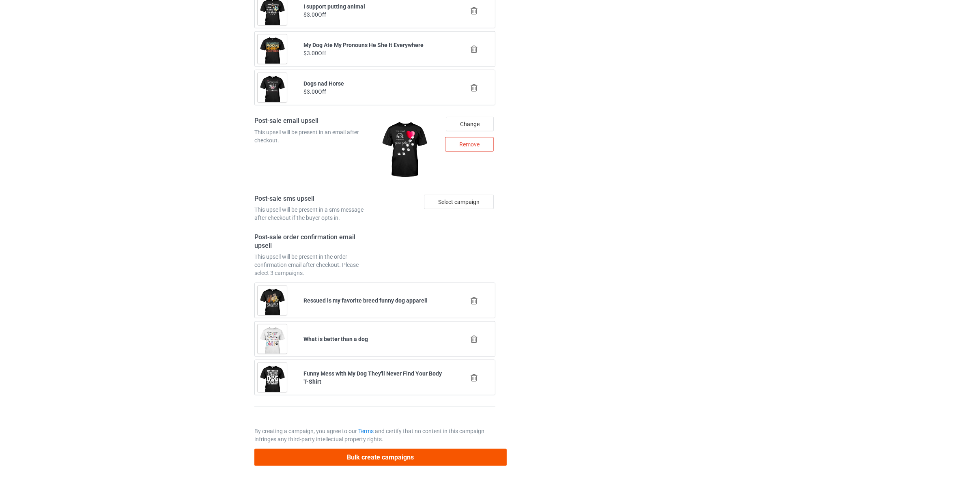  Describe the element at coordinates (366, 301) in the screenshot. I see `b: Rescued is my favorite breed funny dog apparell` at that location.